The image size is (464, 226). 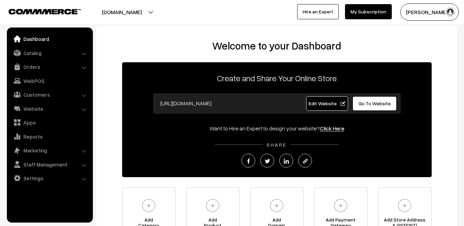 What do you see at coordinates (374, 103) in the screenshot?
I see `a: Go To Website` at bounding box center [374, 103].